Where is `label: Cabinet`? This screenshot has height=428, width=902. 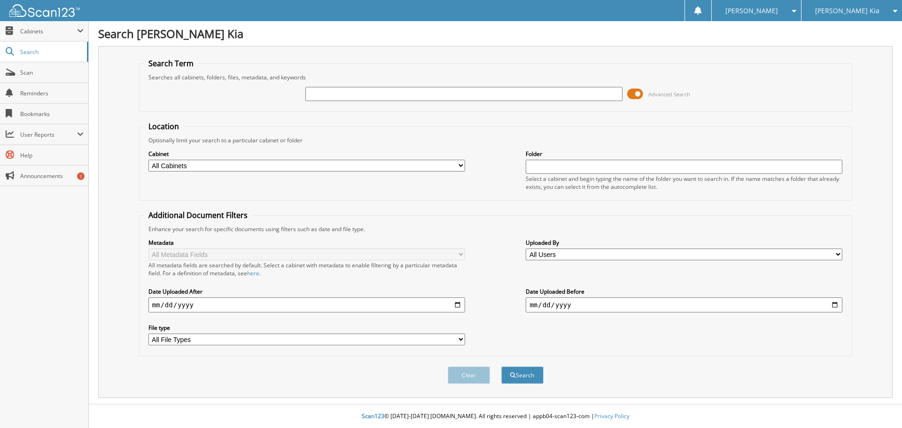
label: Cabinet is located at coordinates (307, 154).